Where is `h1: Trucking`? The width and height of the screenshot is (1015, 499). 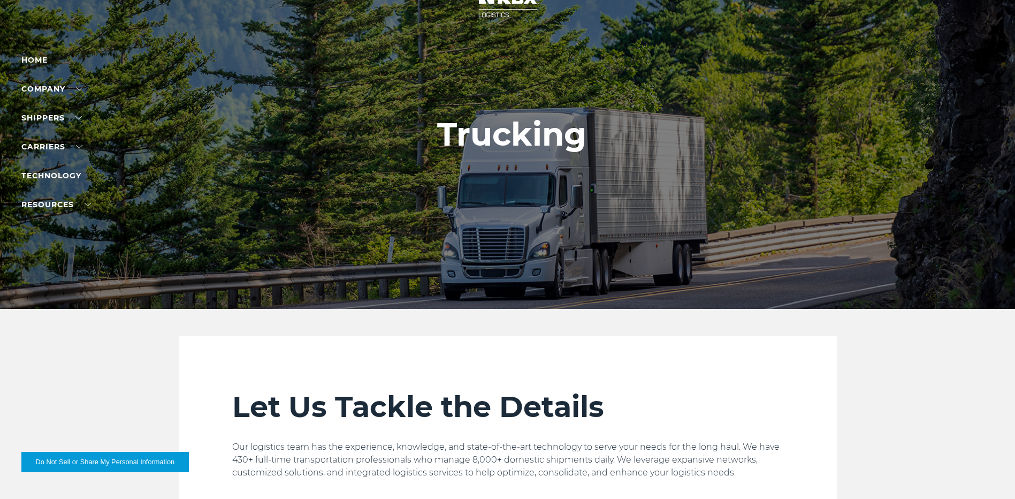
h1: Trucking is located at coordinates (512, 134).